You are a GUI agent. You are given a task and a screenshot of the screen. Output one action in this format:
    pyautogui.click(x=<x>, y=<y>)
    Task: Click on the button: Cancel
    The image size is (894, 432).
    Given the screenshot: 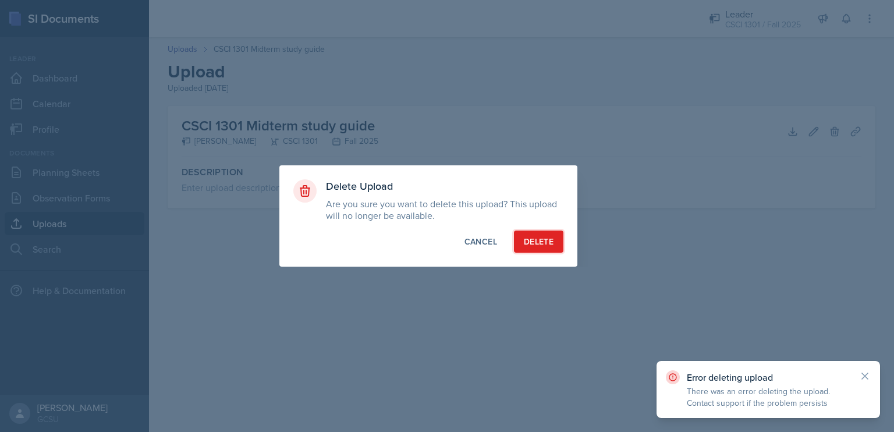 What is the action you would take?
    pyautogui.click(x=481, y=241)
    